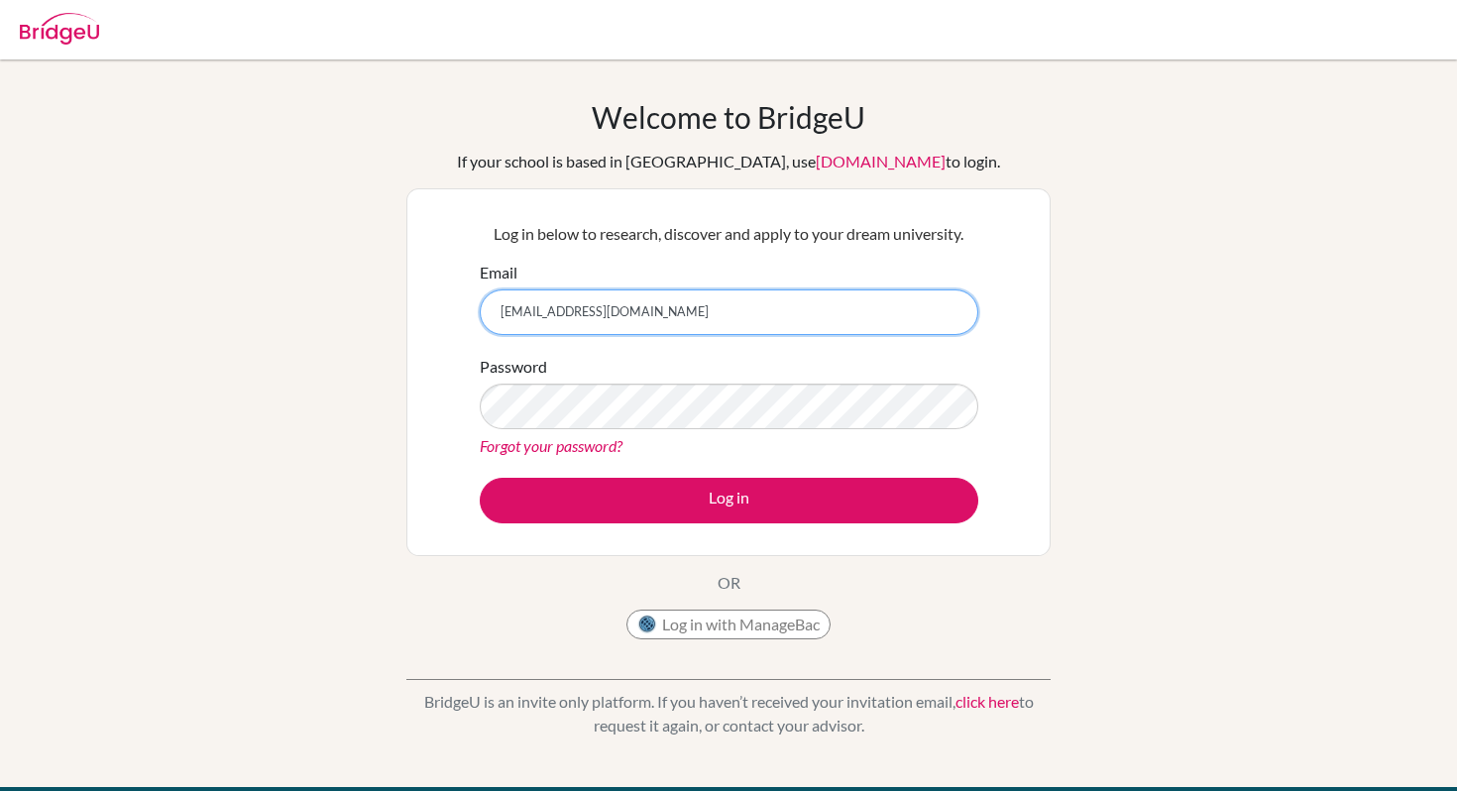 Image resolution: width=1457 pixels, height=791 pixels. What do you see at coordinates (729, 501) in the screenshot?
I see `button: Log in` at bounding box center [729, 501].